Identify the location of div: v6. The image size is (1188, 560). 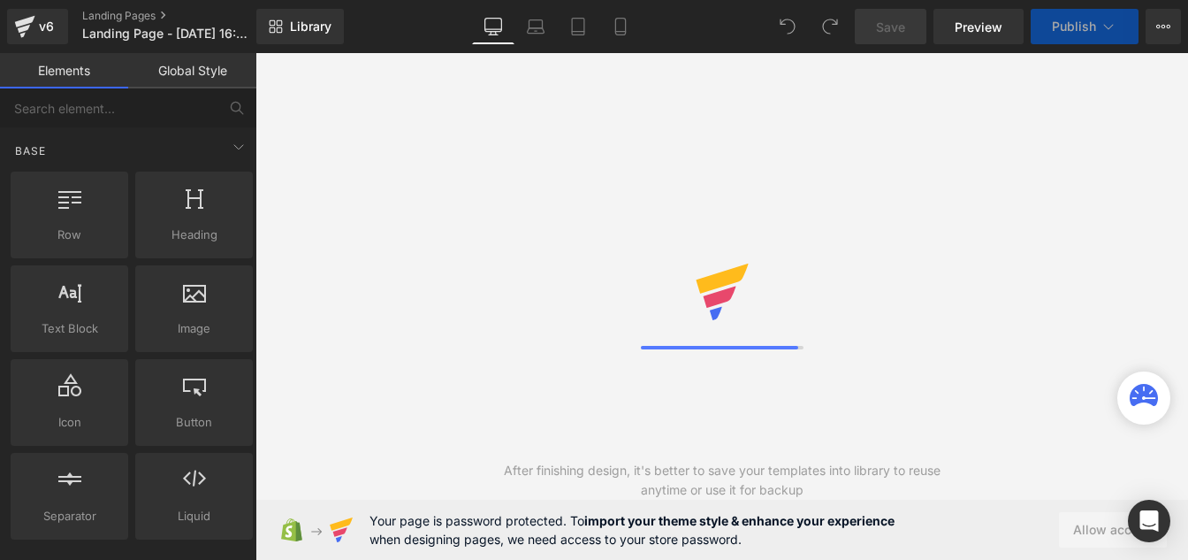
(46, 27).